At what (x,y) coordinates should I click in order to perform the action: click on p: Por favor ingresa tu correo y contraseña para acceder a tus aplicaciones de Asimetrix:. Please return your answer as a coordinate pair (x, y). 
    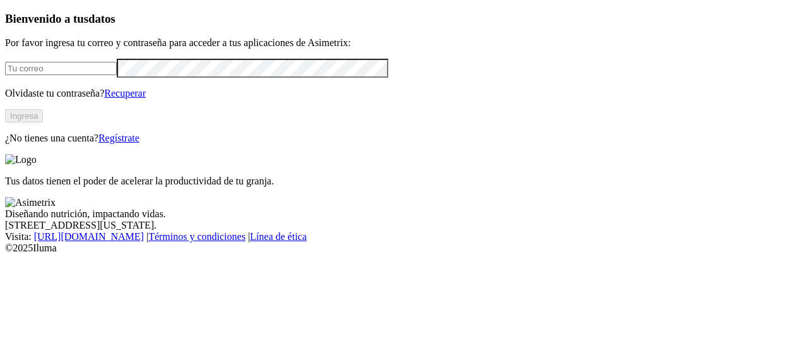
    Looking at the image, I should click on (404, 43).